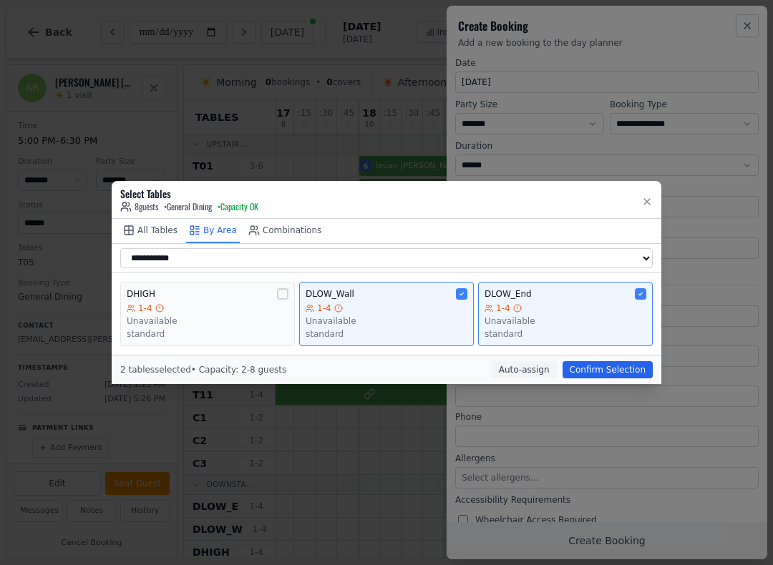 Image resolution: width=773 pixels, height=565 pixels. I want to click on h3: Select Tables, so click(189, 194).